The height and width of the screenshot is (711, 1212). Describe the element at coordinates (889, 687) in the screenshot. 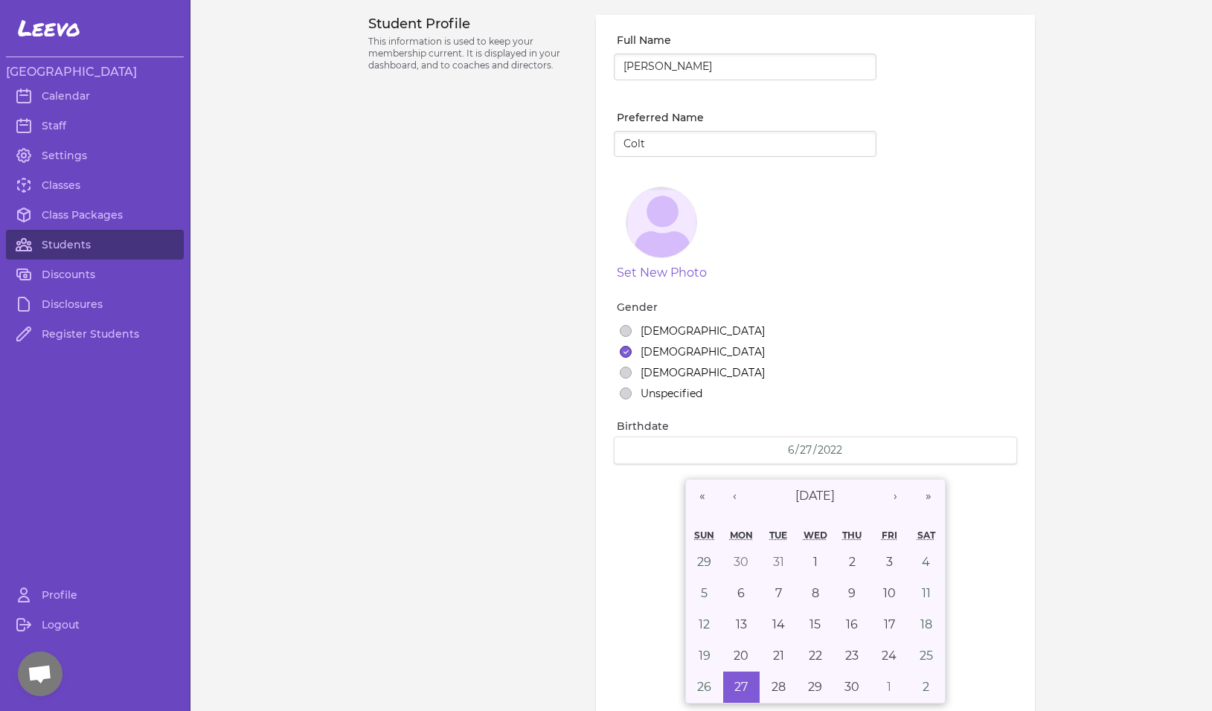

I see `button: July 1, 2022` at that location.